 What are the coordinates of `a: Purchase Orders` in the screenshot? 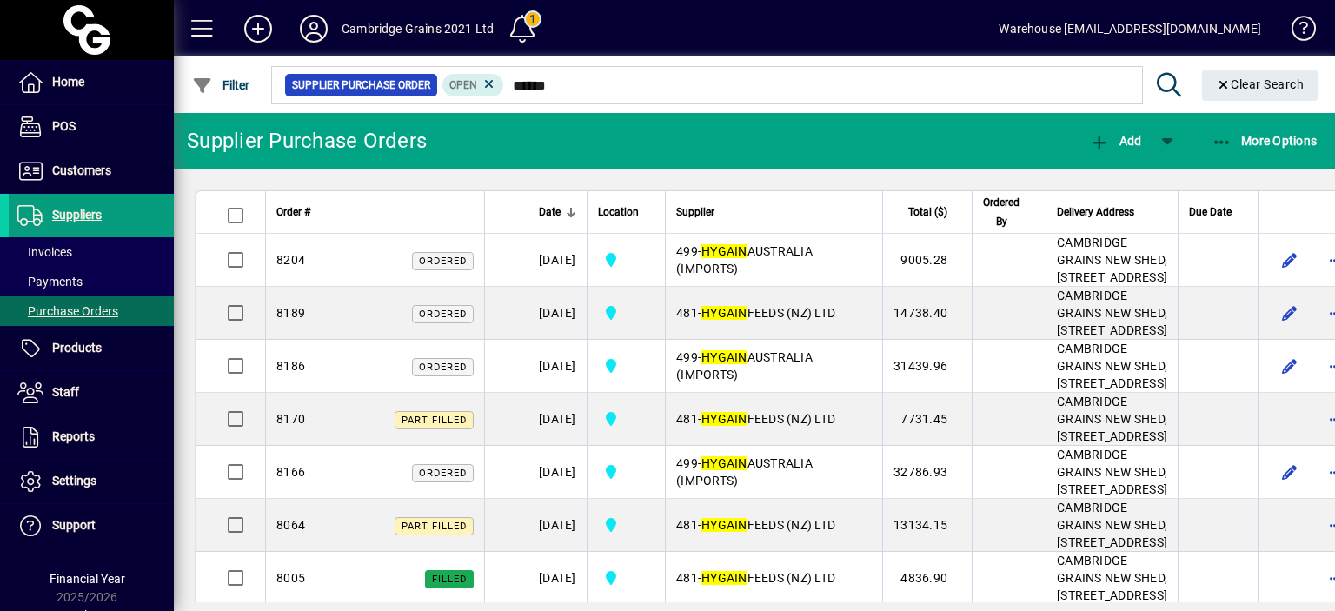 It's located at (91, 311).